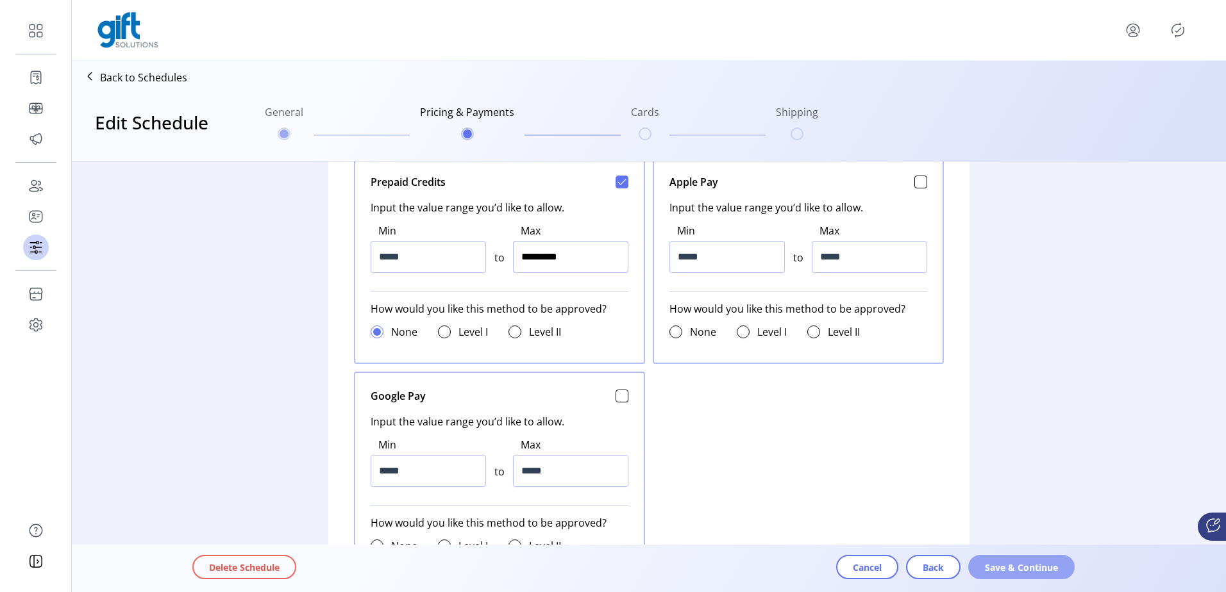  I want to click on span: Prepaid Credits, so click(408, 182).